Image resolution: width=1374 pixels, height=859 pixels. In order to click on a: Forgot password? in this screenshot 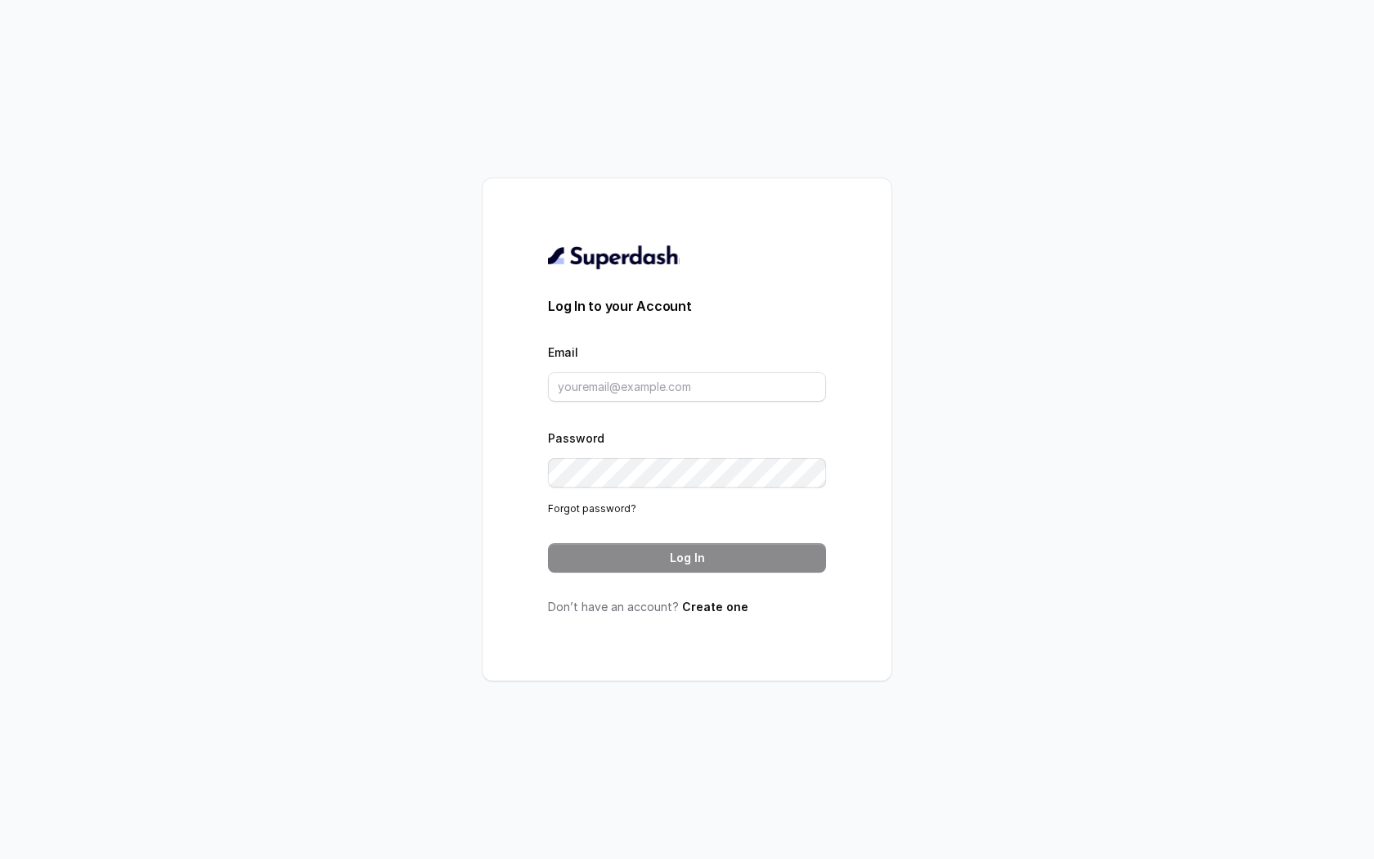, I will do `click(592, 508)`.